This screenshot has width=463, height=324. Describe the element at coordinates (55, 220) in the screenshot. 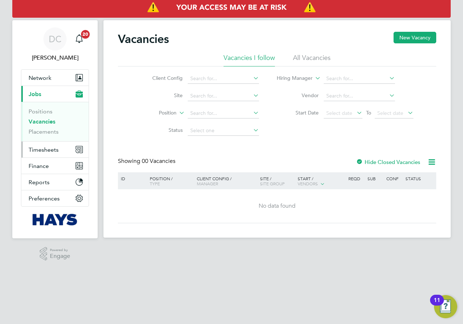

I see `a: Go to home page` at that location.